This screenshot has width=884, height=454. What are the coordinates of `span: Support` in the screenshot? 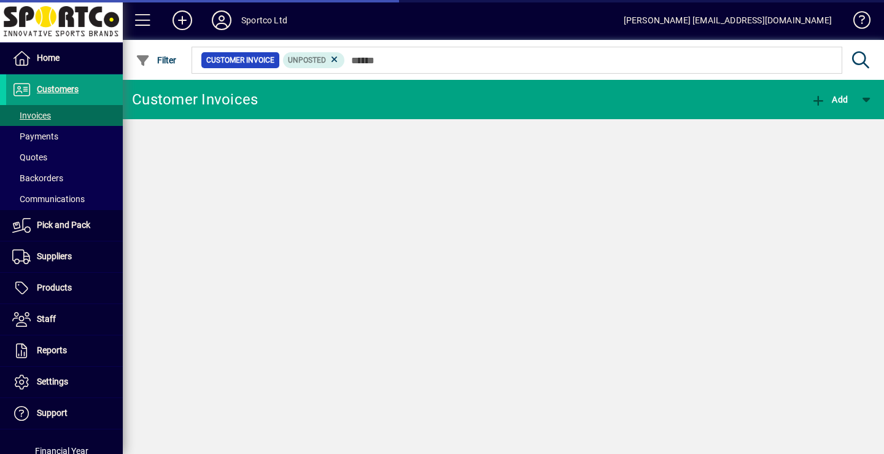 It's located at (52, 412).